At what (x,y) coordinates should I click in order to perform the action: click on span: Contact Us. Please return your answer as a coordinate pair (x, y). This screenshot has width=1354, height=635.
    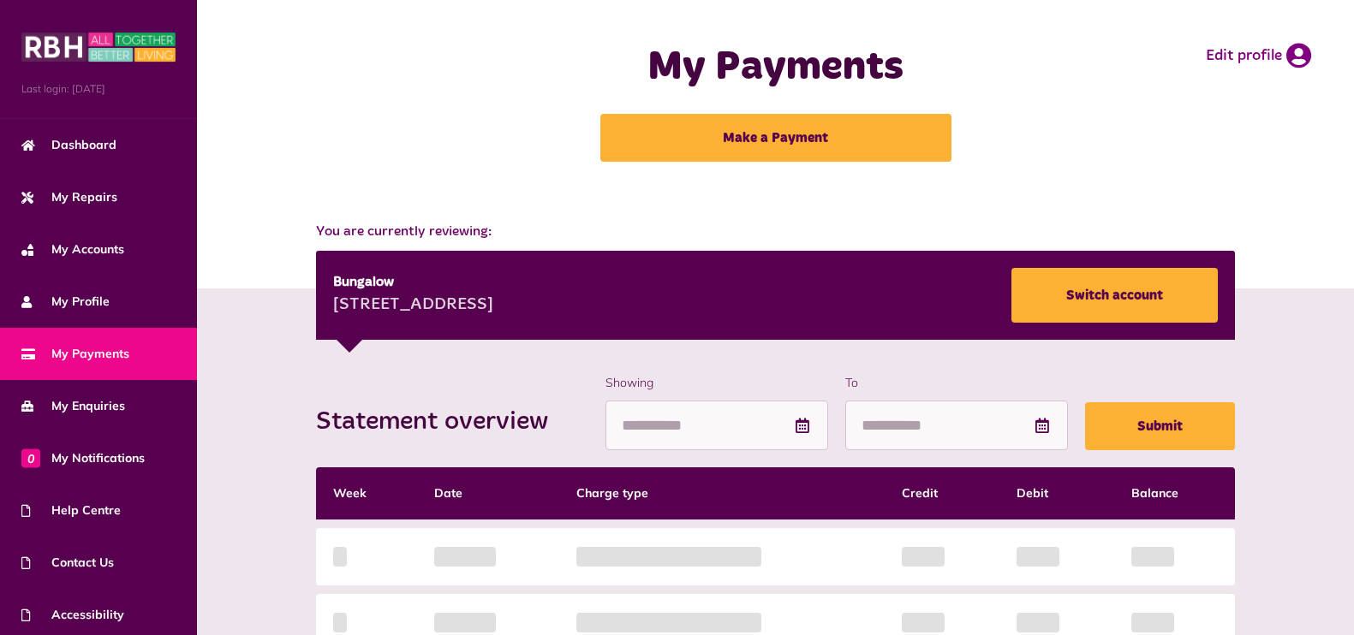
    Looking at the image, I should click on (68, 563).